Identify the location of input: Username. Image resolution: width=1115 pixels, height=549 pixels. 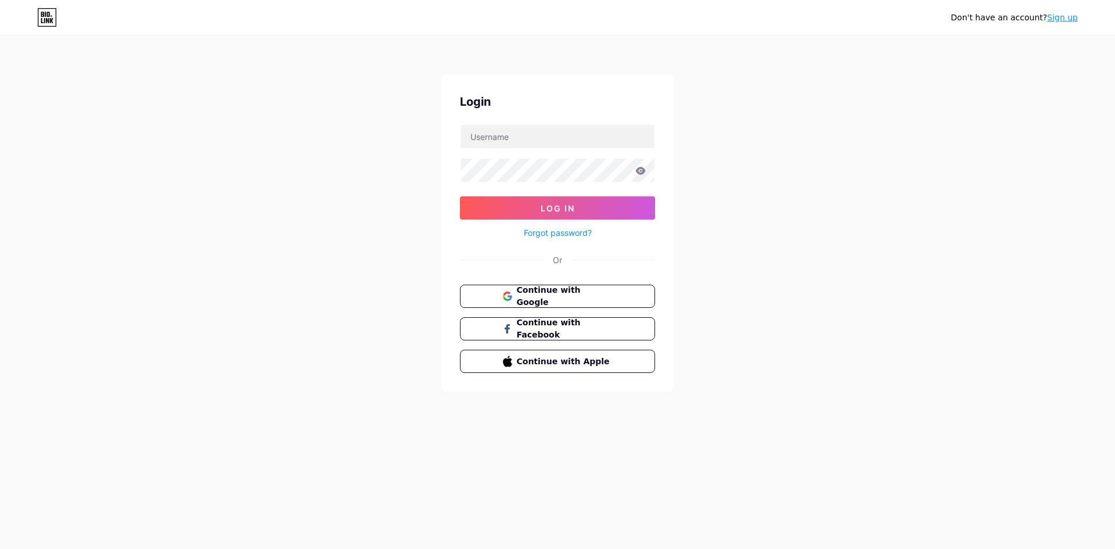
(558, 136).